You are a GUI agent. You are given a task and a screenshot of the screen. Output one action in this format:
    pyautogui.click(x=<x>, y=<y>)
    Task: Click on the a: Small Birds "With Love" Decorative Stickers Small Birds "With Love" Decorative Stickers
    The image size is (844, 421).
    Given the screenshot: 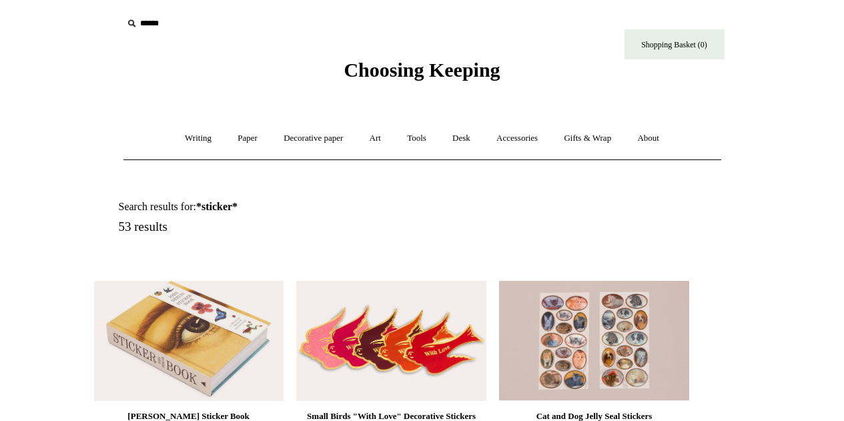 What is the action you would take?
    pyautogui.click(x=391, y=341)
    